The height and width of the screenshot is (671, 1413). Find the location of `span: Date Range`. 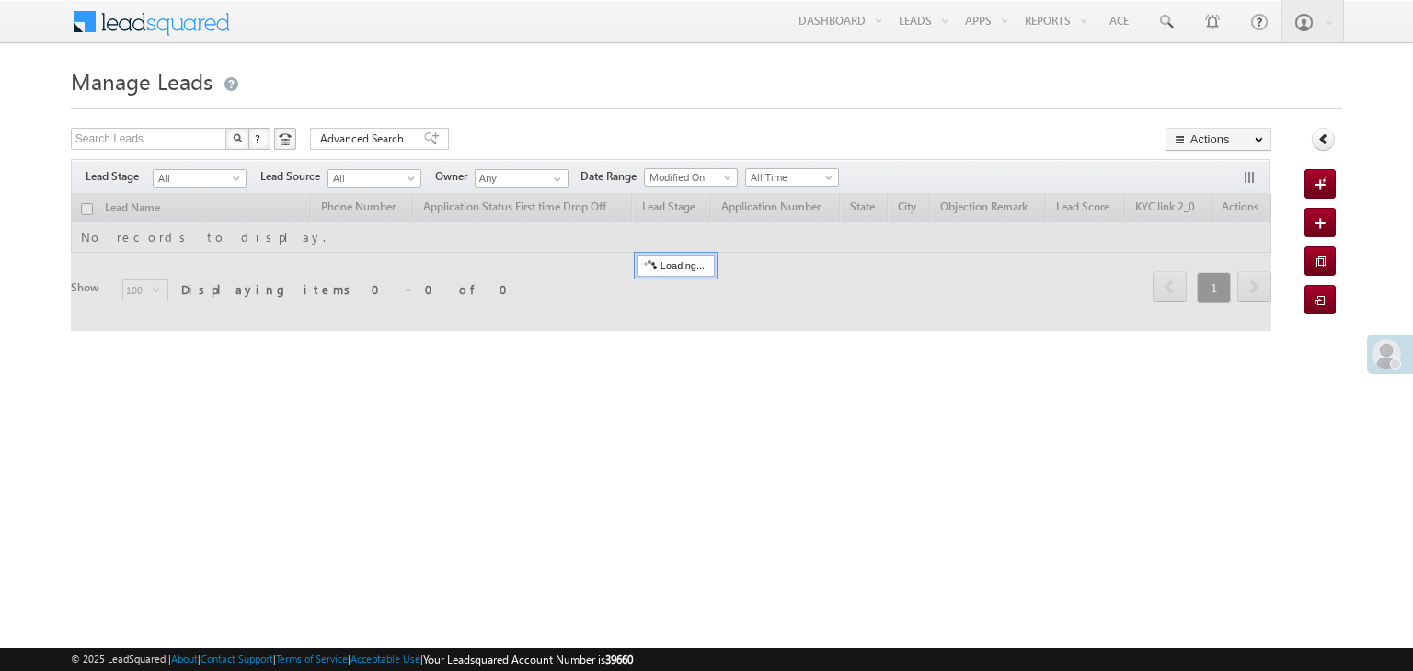

span: Date Range is located at coordinates (612, 177).